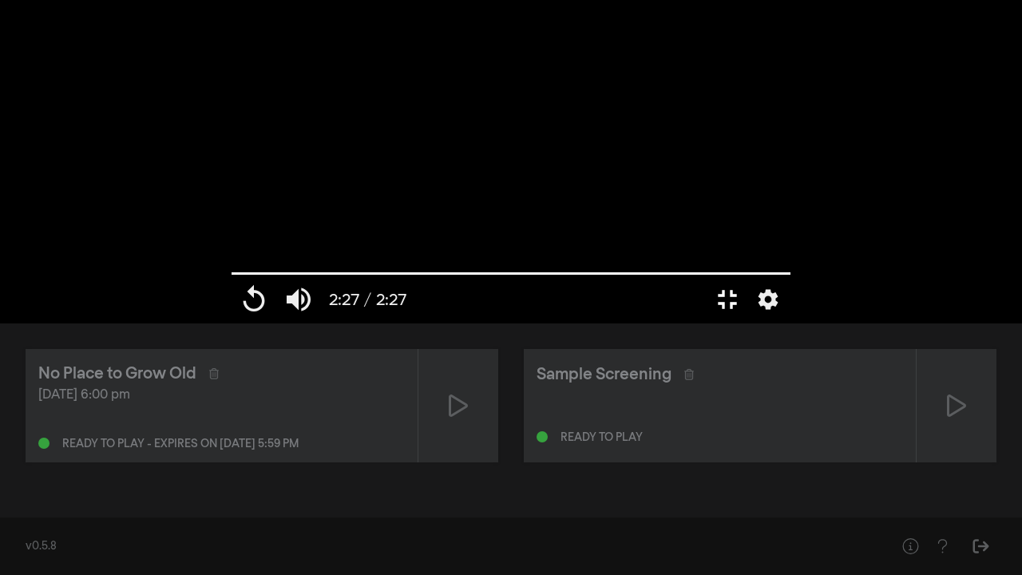 This screenshot has width=1022, height=575. What do you see at coordinates (254, 299) in the screenshot?
I see `button: Replay` at bounding box center [254, 299].